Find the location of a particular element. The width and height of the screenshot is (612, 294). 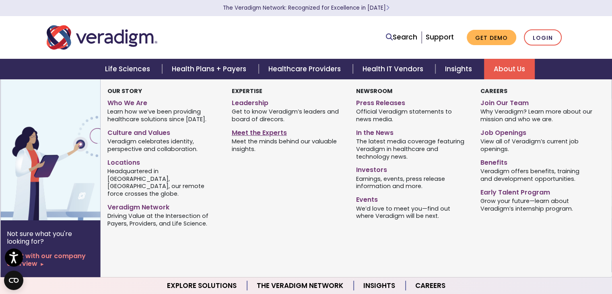

a: Press Releases is located at coordinates (412, 101).